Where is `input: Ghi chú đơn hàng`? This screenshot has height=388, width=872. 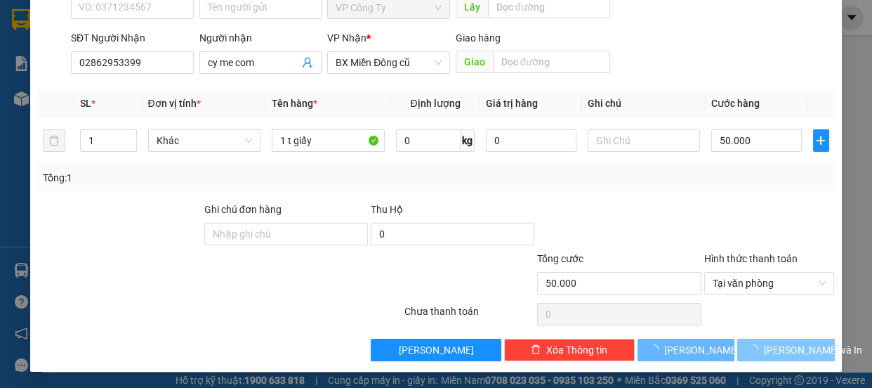
input: Ghi chú đơn hàng is located at coordinates (286, 234).